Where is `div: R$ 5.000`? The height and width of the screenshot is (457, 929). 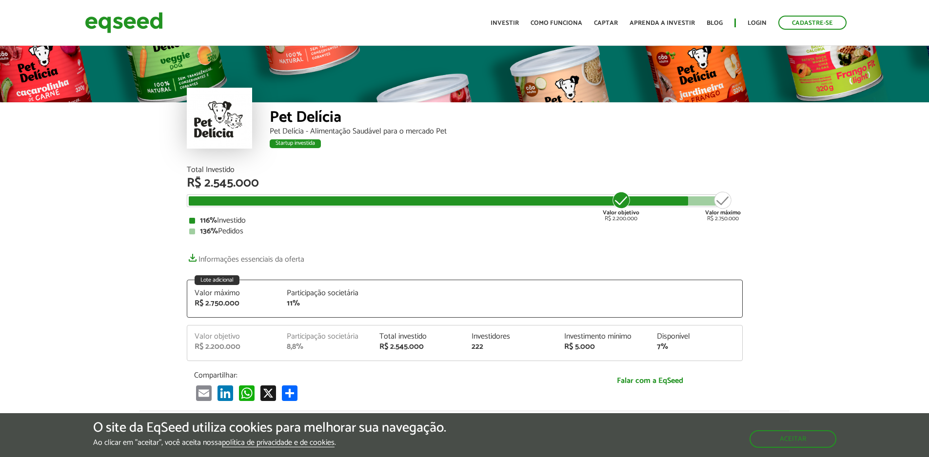
div: R$ 5.000 is located at coordinates (603, 347).